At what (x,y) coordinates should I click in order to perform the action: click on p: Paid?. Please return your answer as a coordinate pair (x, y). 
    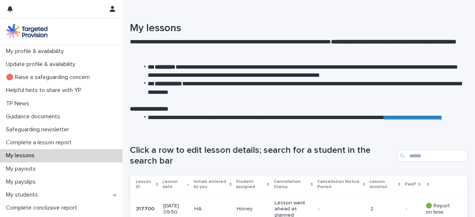
    Looking at the image, I should click on (411, 185).